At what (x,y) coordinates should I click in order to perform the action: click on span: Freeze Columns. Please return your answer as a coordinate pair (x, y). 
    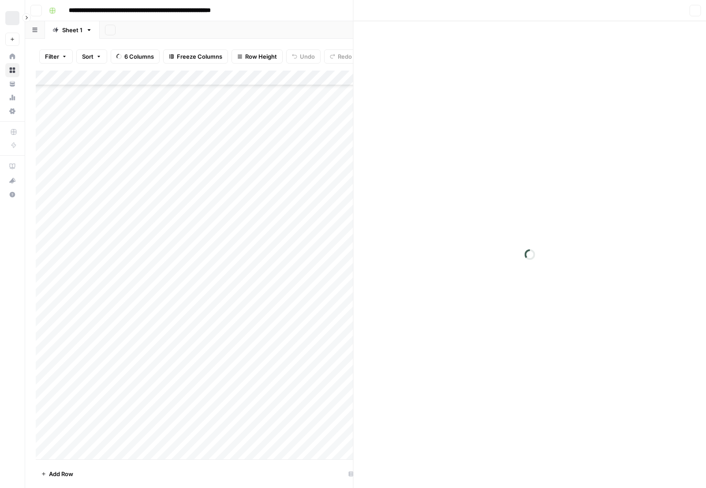
    Looking at the image, I should click on (199, 56).